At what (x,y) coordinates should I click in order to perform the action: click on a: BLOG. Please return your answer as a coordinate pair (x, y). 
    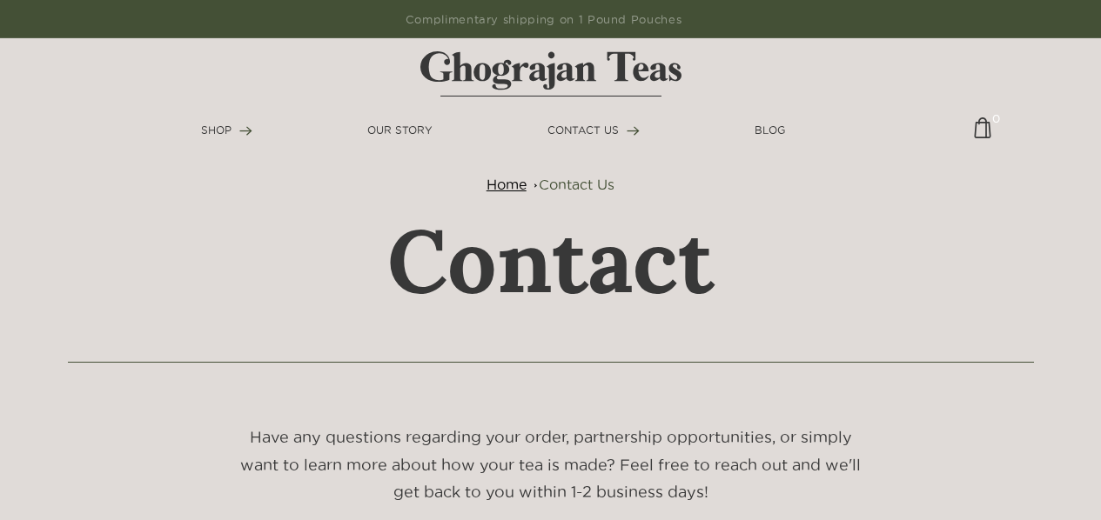
    Looking at the image, I should click on (769, 131).